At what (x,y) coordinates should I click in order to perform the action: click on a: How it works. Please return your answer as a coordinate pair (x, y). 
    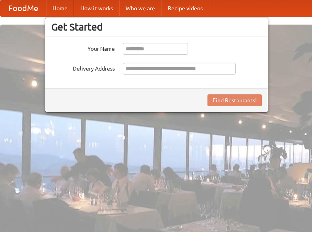
    Looking at the image, I should click on (97, 8).